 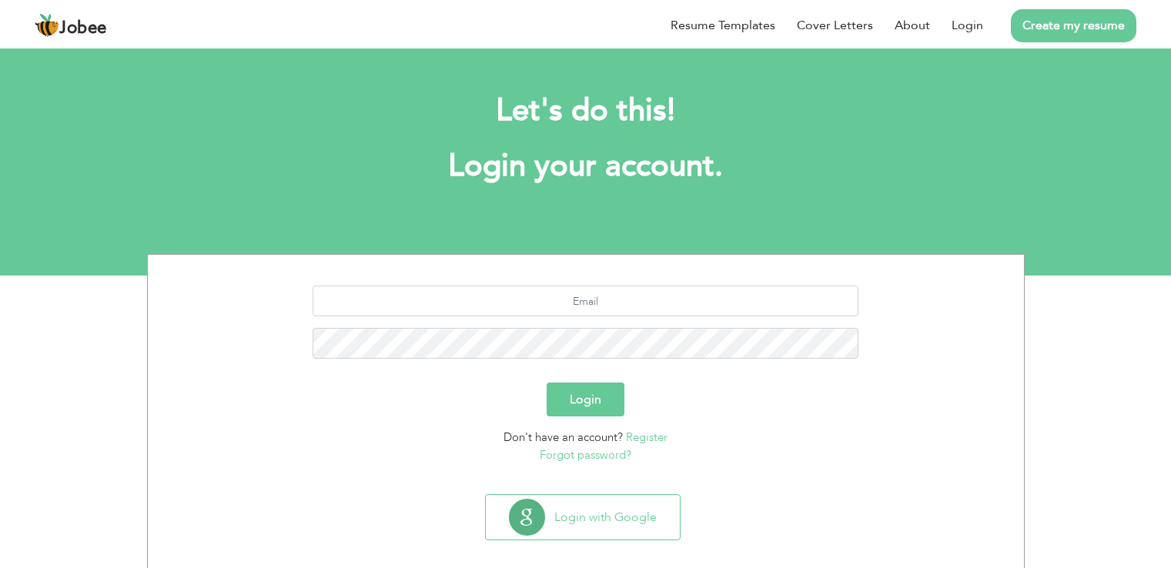 What do you see at coordinates (723, 25) in the screenshot?
I see `a: Resume Templates` at bounding box center [723, 25].